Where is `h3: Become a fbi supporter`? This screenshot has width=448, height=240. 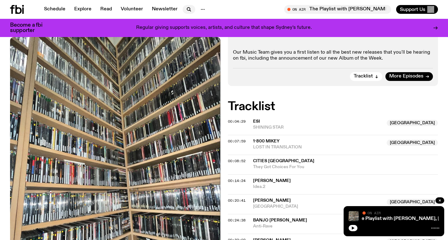 h3: Become a fbi supporter is located at coordinates (30, 28).